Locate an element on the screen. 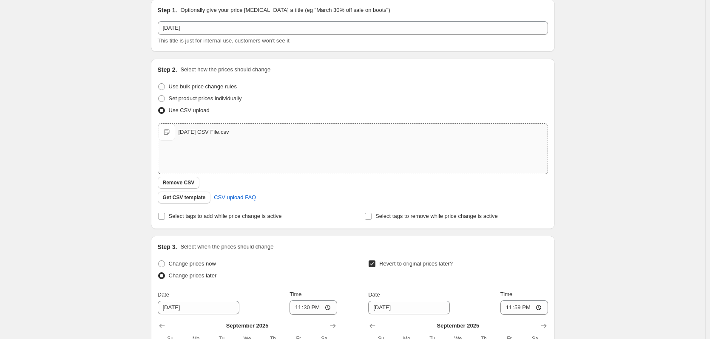 This screenshot has height=339, width=710. p: Select when the prices should change is located at coordinates (227, 247).